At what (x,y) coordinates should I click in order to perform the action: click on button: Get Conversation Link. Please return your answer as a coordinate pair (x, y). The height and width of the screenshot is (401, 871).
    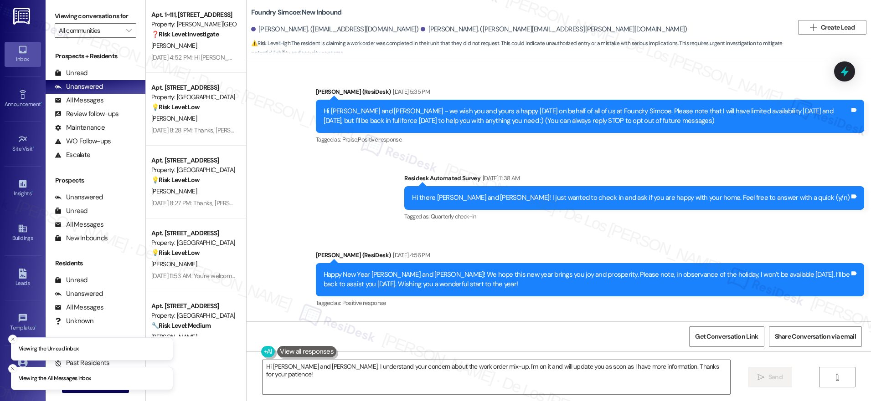
    Looking at the image, I should click on (726, 337).